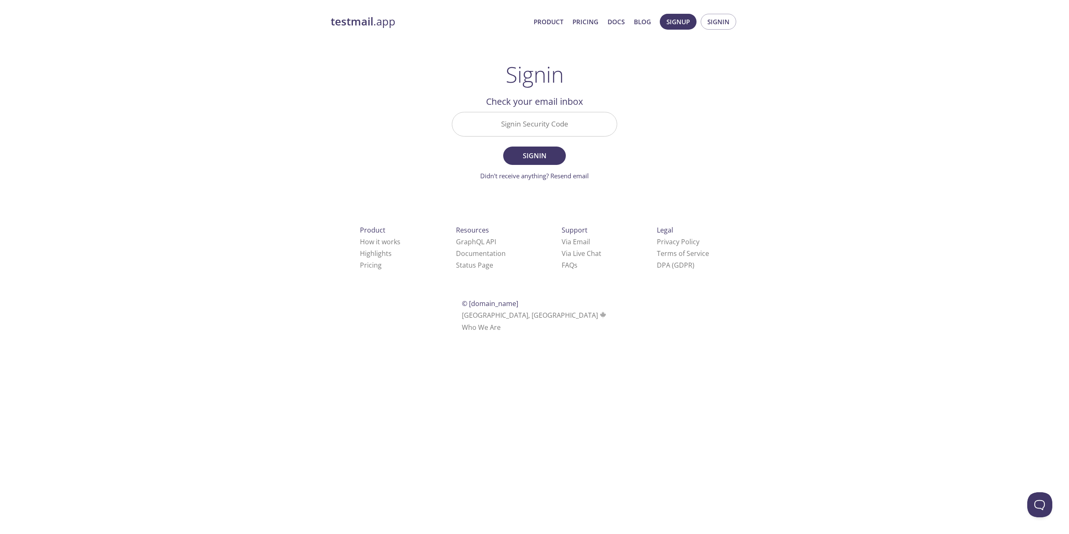  I want to click on a: Terms of Service, so click(683, 253).